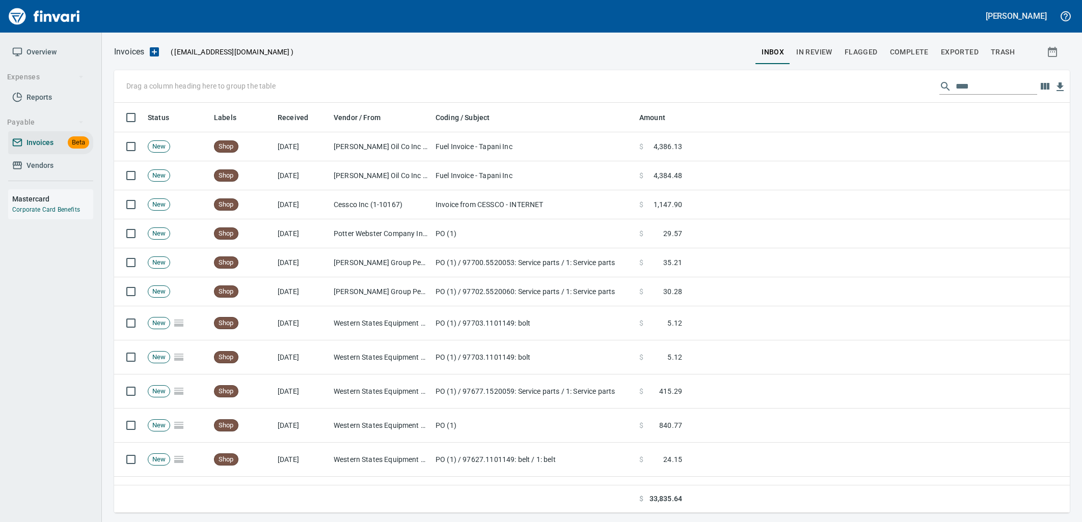  Describe the element at coordinates (50, 52) in the screenshot. I see `a: Overview` at that location.